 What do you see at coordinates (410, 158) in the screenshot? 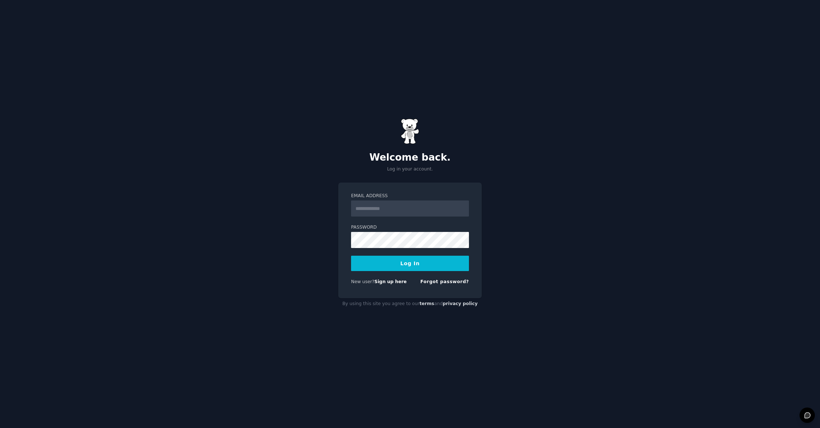
I see `h2: Welcome back.` at bounding box center [410, 158].